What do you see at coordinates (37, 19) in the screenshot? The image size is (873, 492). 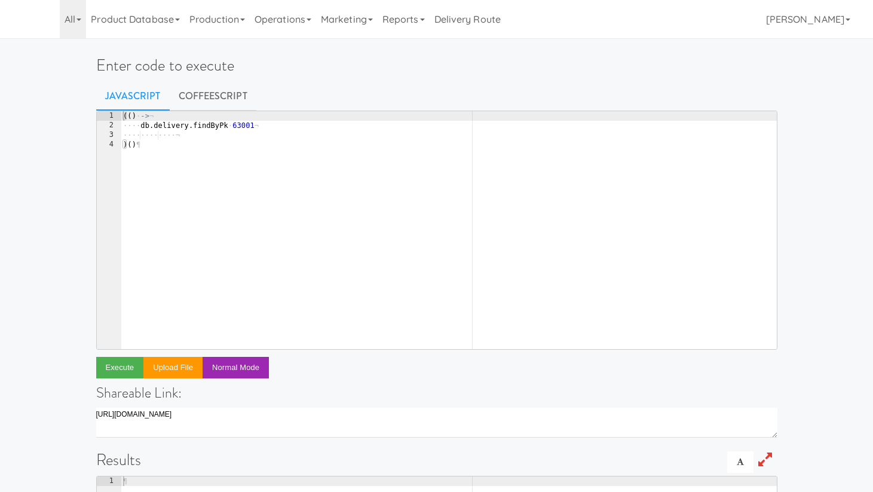 I see `img: Micromart` at bounding box center [37, 19].